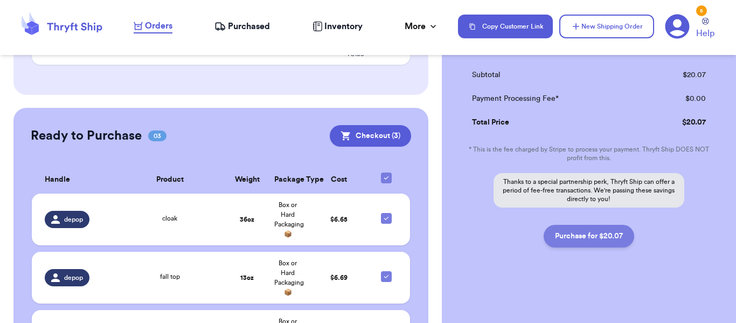 The height and width of the screenshot is (323, 736). What do you see at coordinates (705, 29) in the screenshot?
I see `a: Help` at bounding box center [705, 29].